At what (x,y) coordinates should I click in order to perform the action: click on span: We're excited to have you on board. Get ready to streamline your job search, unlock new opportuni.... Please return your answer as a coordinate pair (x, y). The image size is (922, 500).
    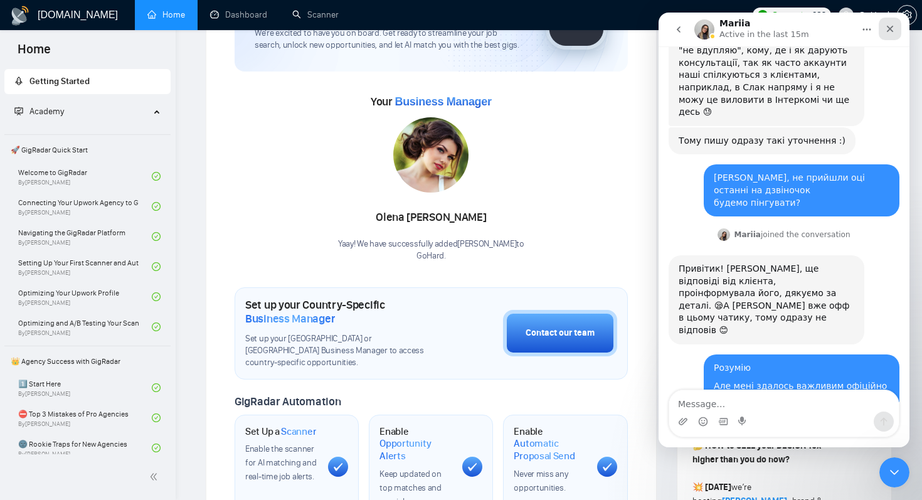
    Looking at the image, I should click on (389, 39).